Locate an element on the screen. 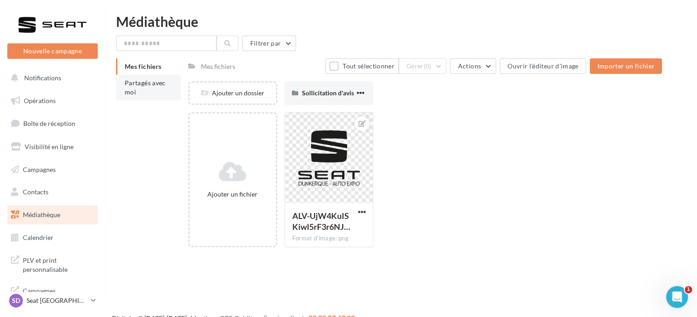  a: Campagnes is located at coordinates (53, 170).